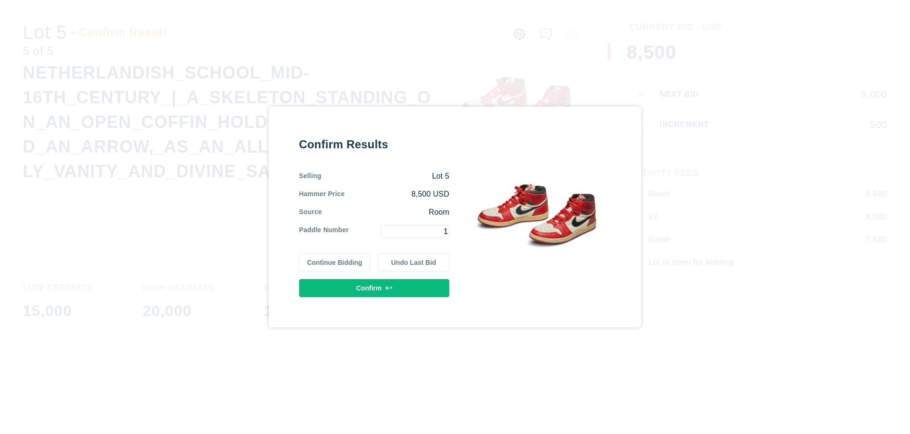  Describe the element at coordinates (324, 232) in the screenshot. I see `div: Paddle Number` at that location.